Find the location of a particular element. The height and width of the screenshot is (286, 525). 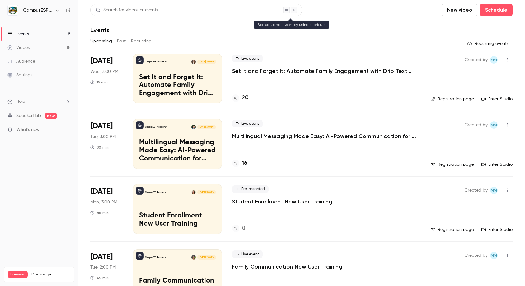

div: Oct 20 Mon, 3:00 PM (America/New York) is located at coordinates (107, 209).